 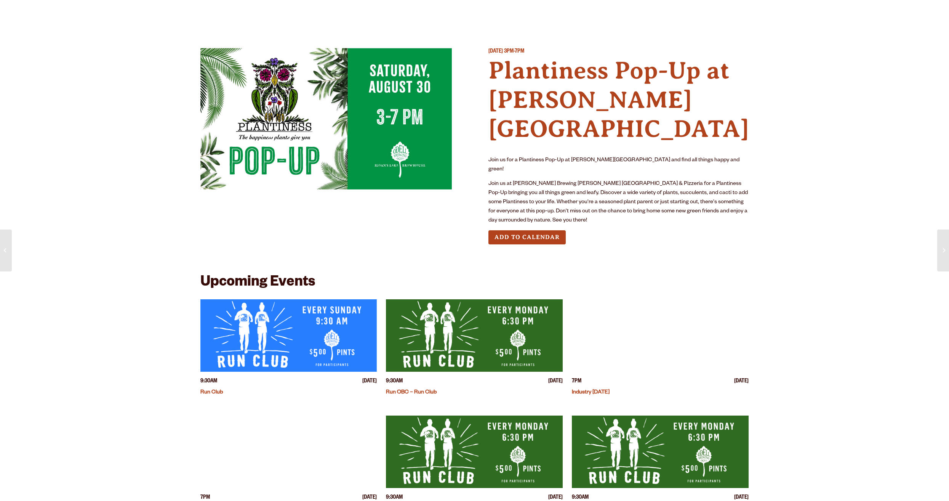 What do you see at coordinates (363, 13) in the screenshot?
I see `a: Gear` at bounding box center [363, 13].